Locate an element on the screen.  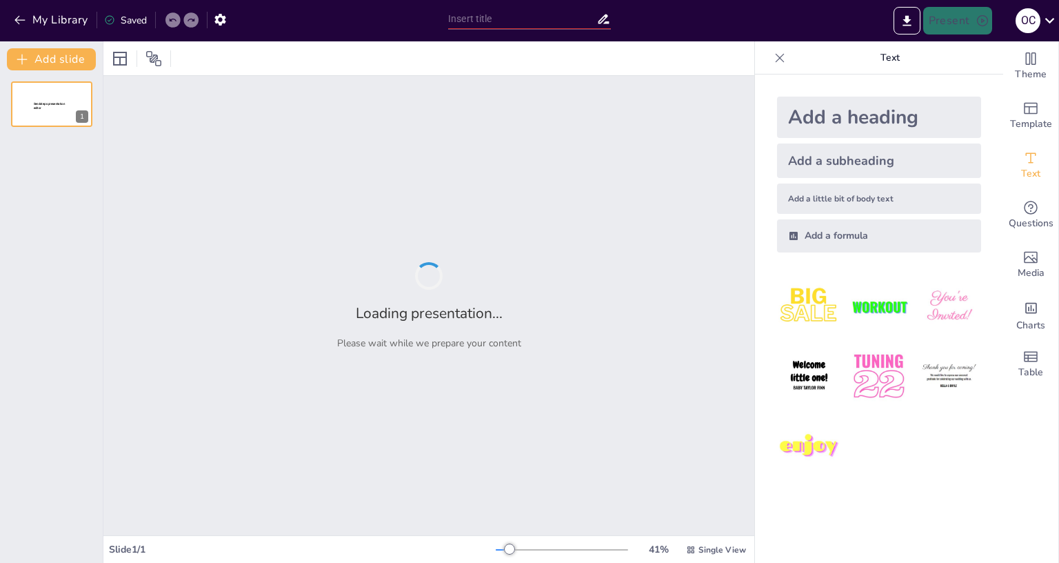
div: Add a formula is located at coordinates (879, 236).